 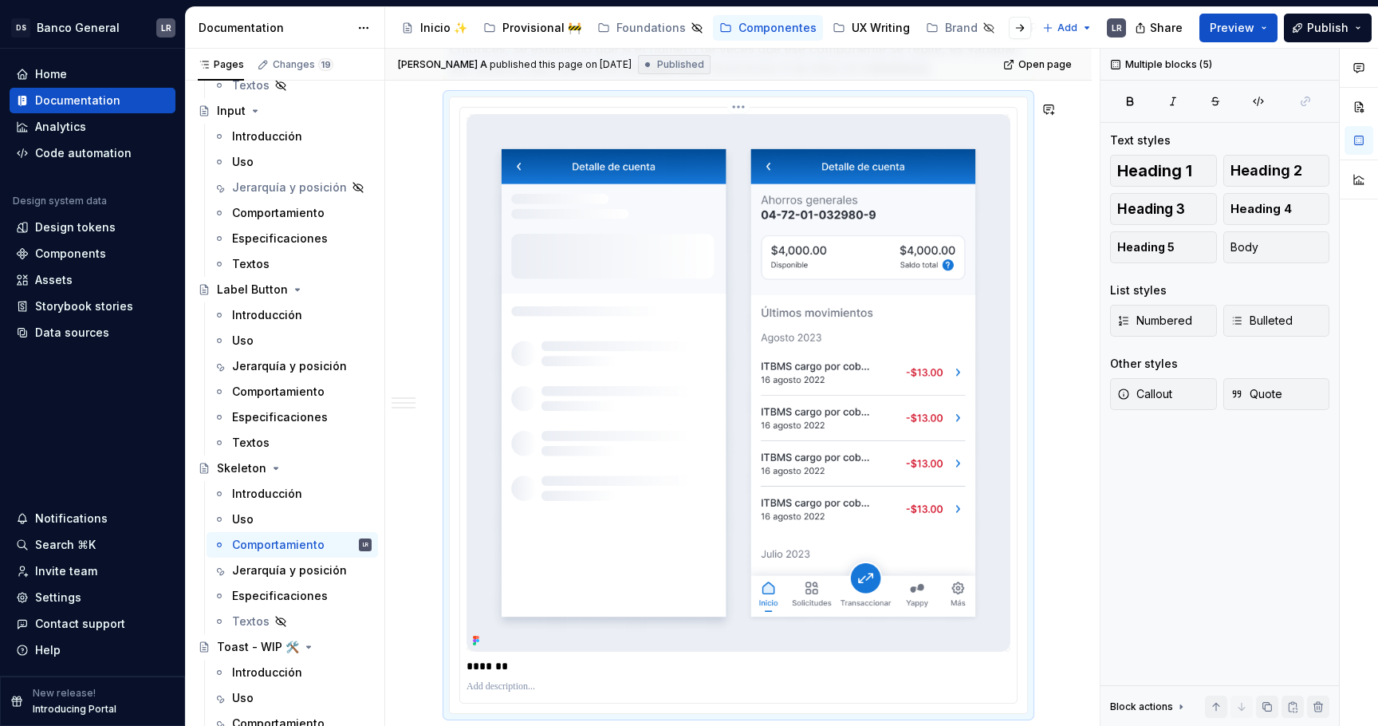 I want to click on button: Publish, so click(x=1328, y=28).